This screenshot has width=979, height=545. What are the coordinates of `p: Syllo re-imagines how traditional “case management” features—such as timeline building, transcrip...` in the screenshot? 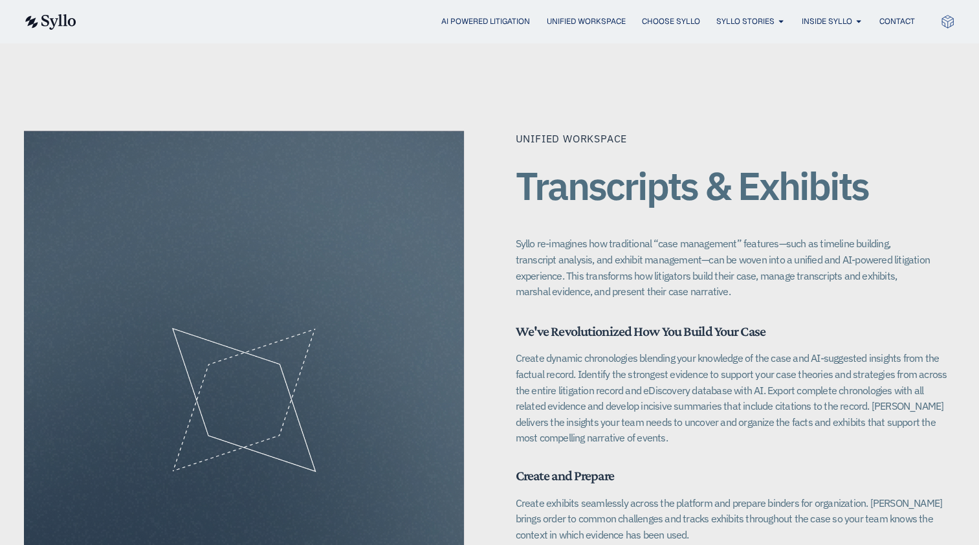 It's located at (724, 267).